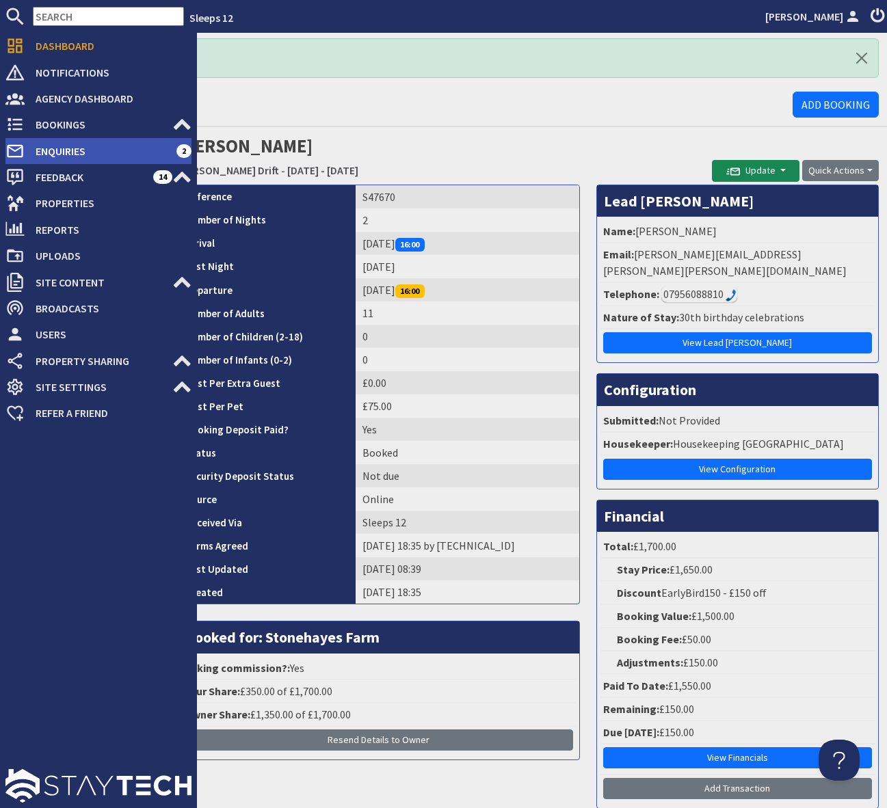  I want to click on td: 2, so click(467, 220).